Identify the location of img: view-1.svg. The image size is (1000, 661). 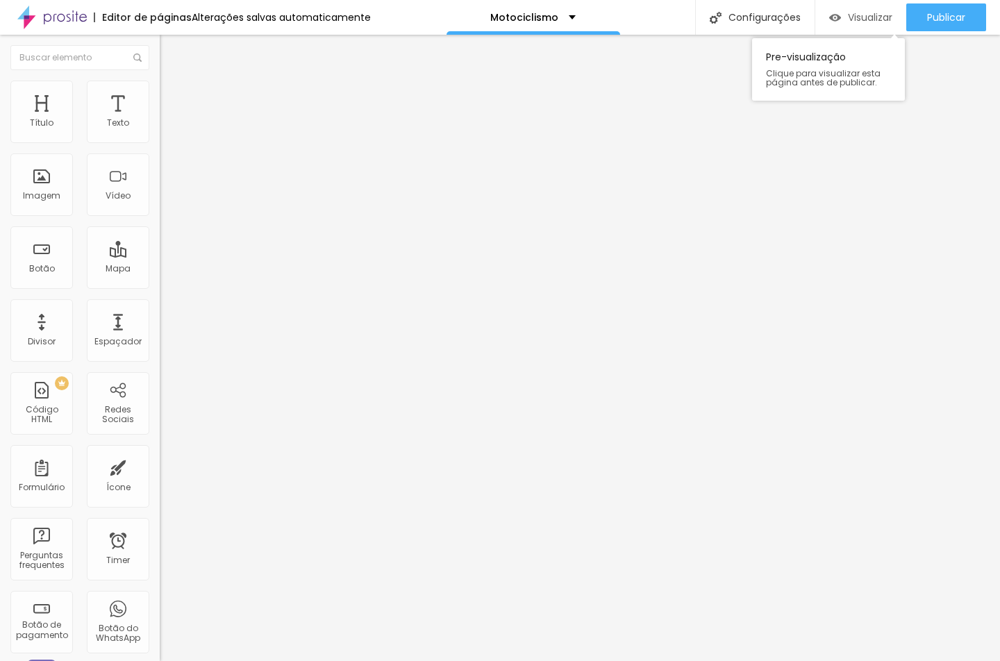
(835, 17).